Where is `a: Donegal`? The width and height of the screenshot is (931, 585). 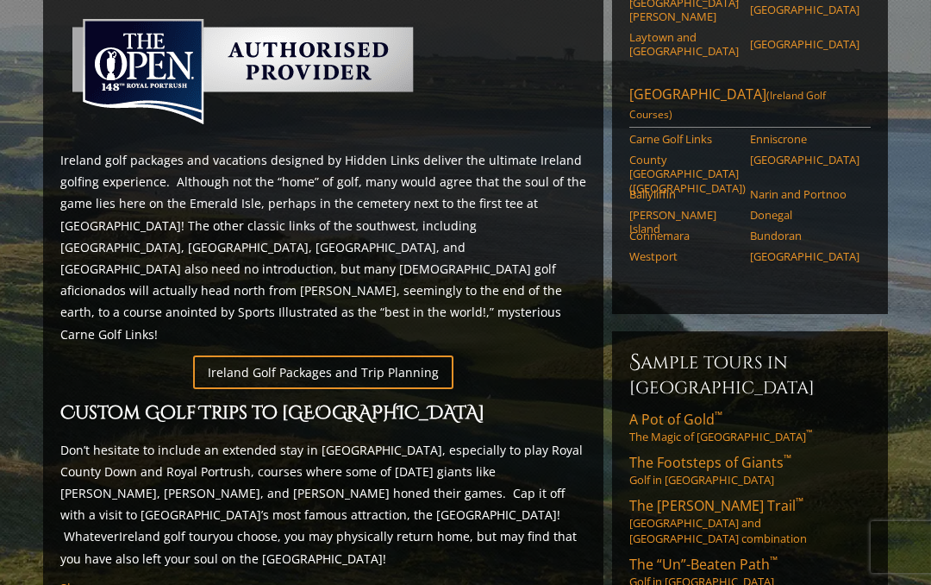
a: Donegal is located at coordinates (804, 215).